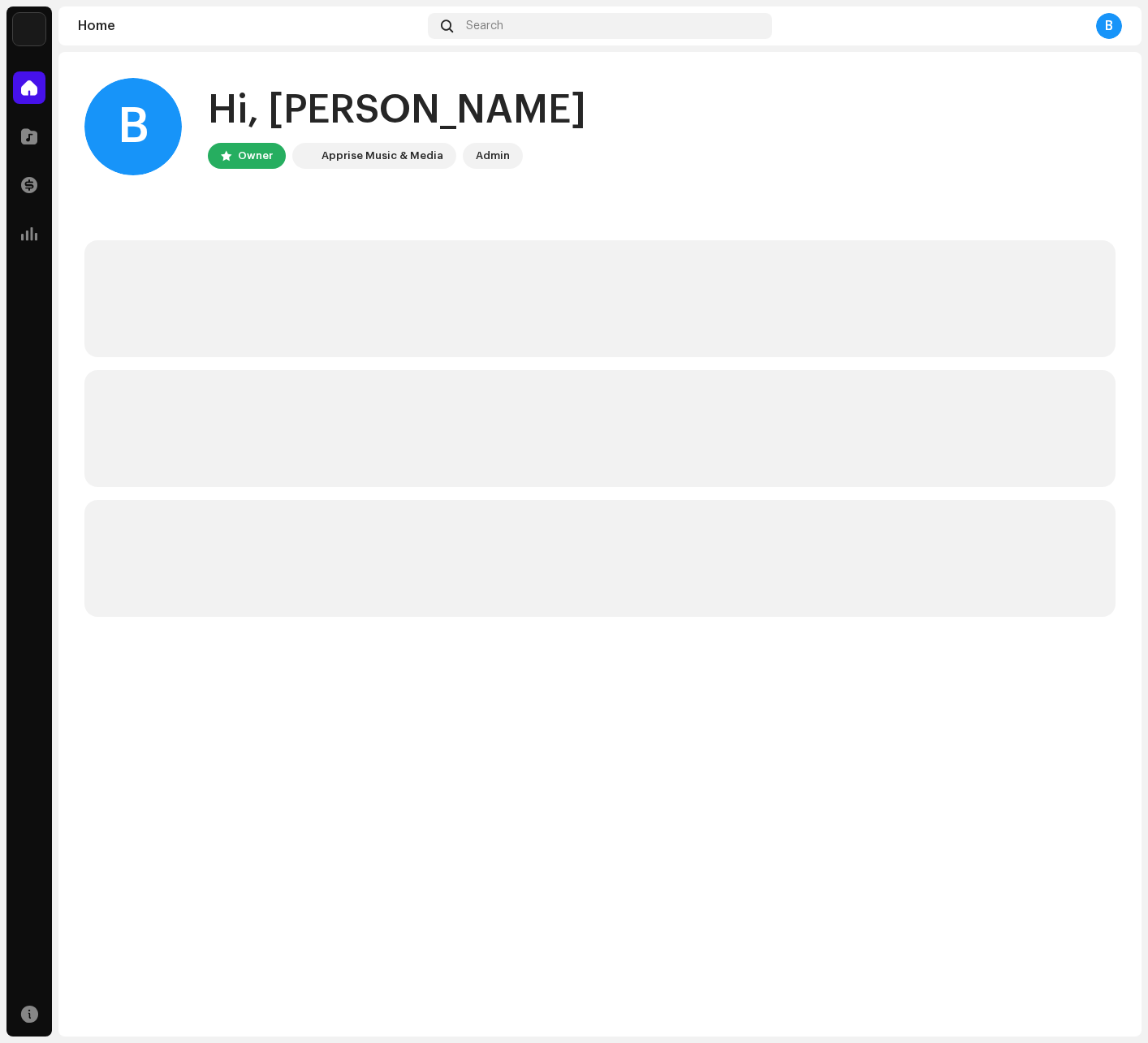  I want to click on div: Owner, so click(255, 156).